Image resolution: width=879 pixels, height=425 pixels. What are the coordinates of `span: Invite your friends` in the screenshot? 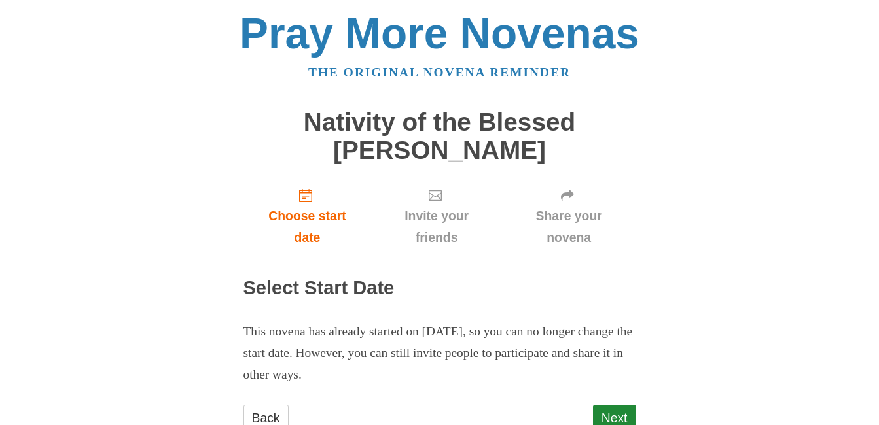 It's located at (436, 227).